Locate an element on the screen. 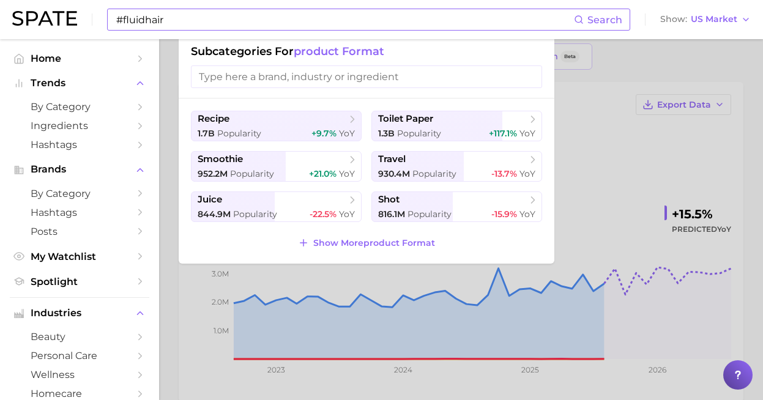 The height and width of the screenshot is (400, 763). span: +21.0% is located at coordinates (322, 174).